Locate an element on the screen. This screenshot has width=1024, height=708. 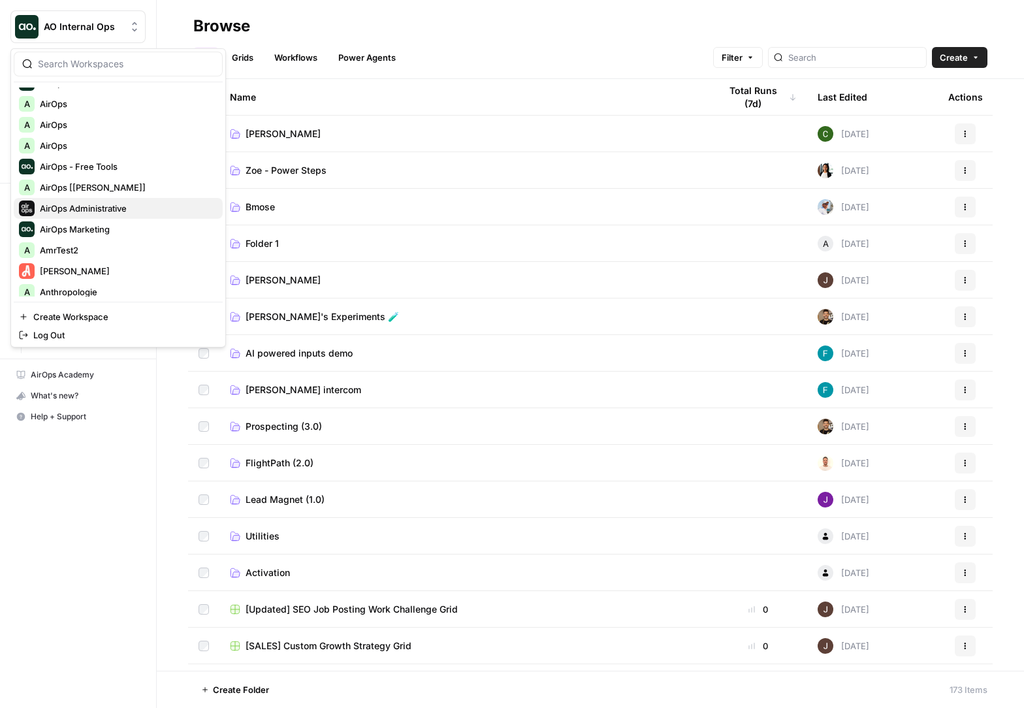
button: Help + Support is located at coordinates (78, 417).